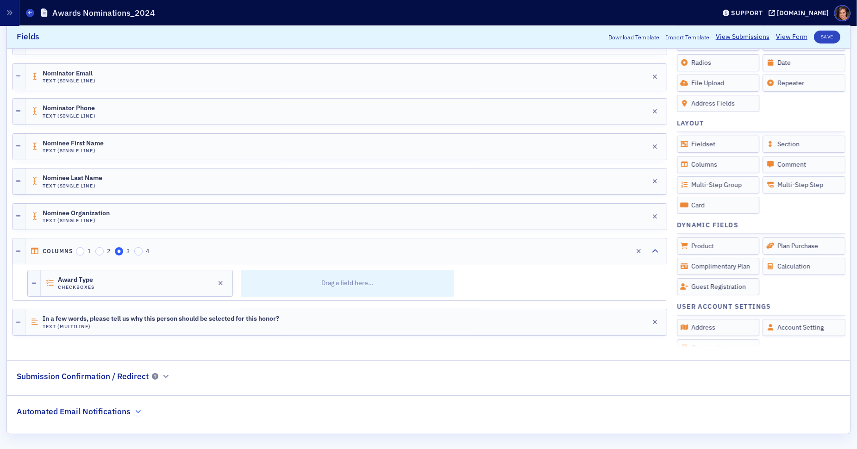 This screenshot has width=857, height=449. I want to click on div: Complimentary Plan, so click(718, 266).